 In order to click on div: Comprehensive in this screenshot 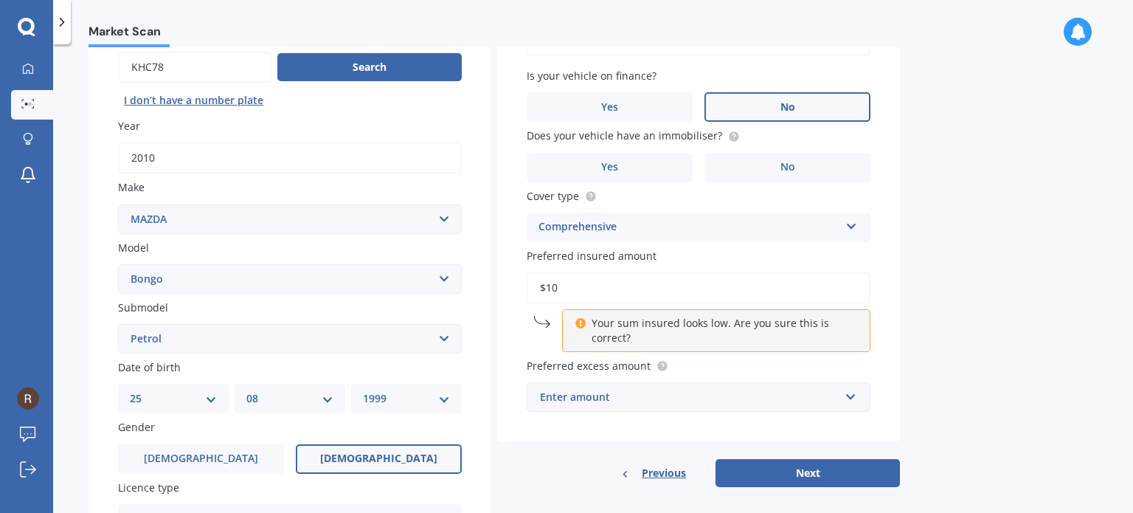, I will do `click(689, 227)`.